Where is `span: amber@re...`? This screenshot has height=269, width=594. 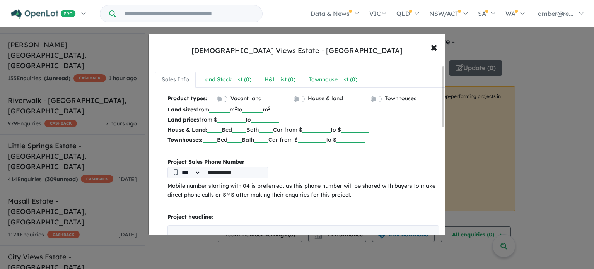 span: amber@re... is located at coordinates (556, 14).